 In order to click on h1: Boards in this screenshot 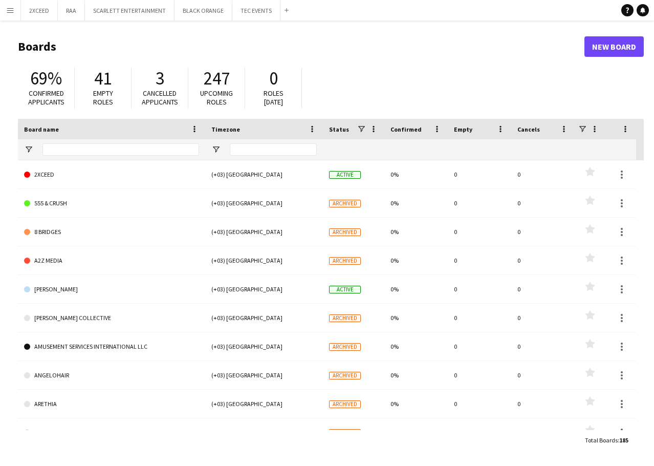, I will do `click(301, 47)`.